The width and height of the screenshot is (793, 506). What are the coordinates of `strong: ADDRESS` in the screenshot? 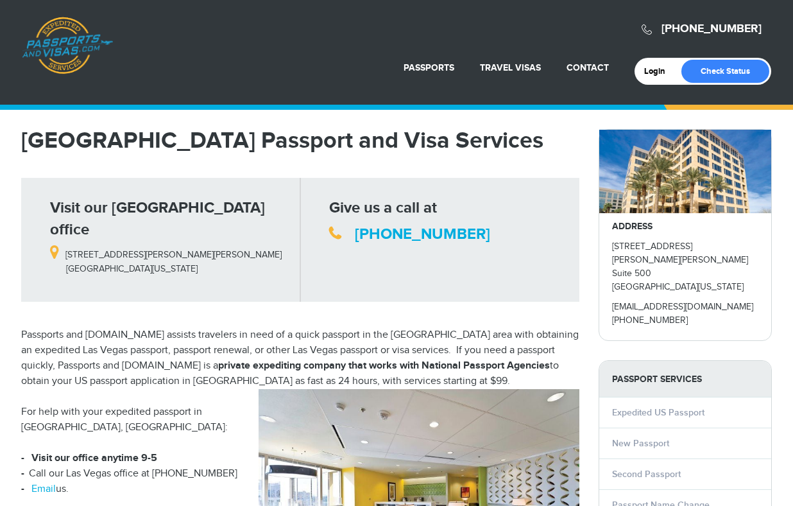 It's located at (632, 226).